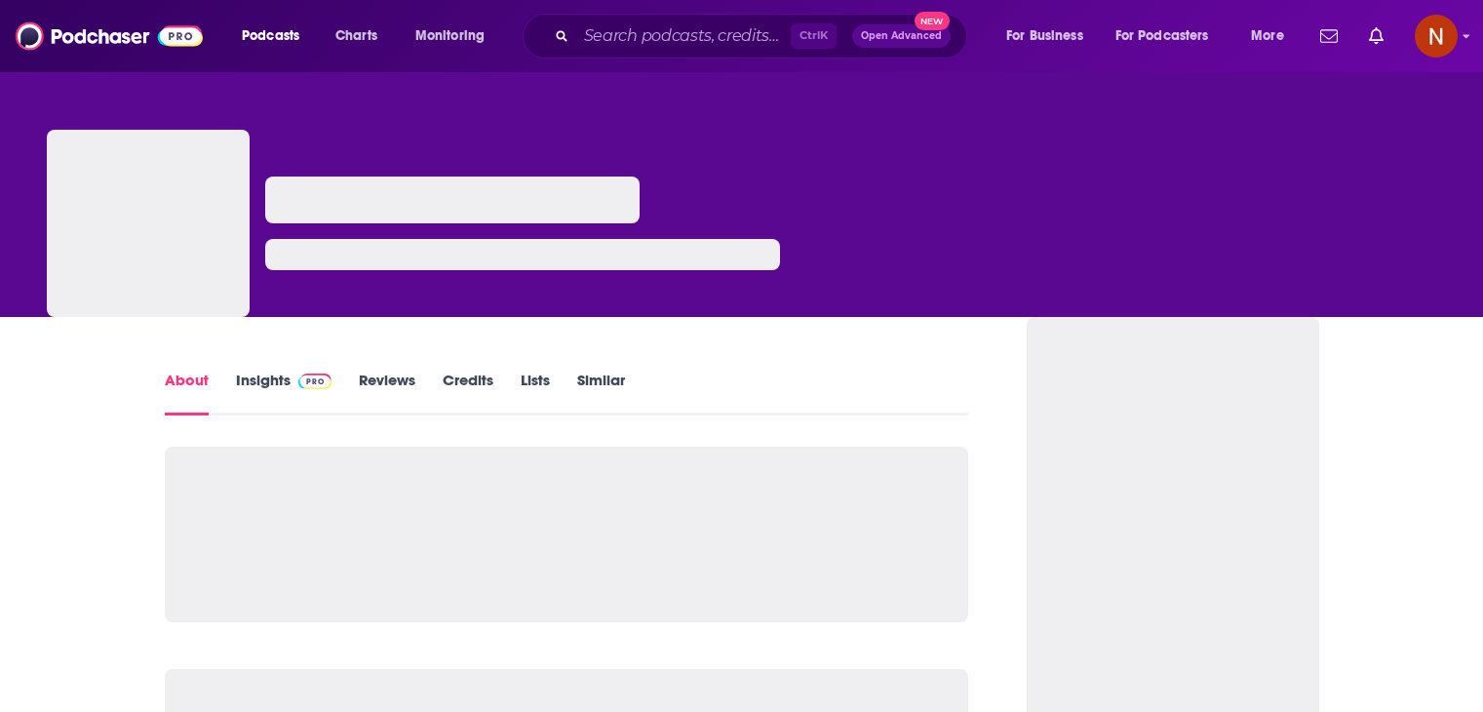 Image resolution: width=1483 pixels, height=712 pixels. I want to click on span: Charts, so click(356, 36).